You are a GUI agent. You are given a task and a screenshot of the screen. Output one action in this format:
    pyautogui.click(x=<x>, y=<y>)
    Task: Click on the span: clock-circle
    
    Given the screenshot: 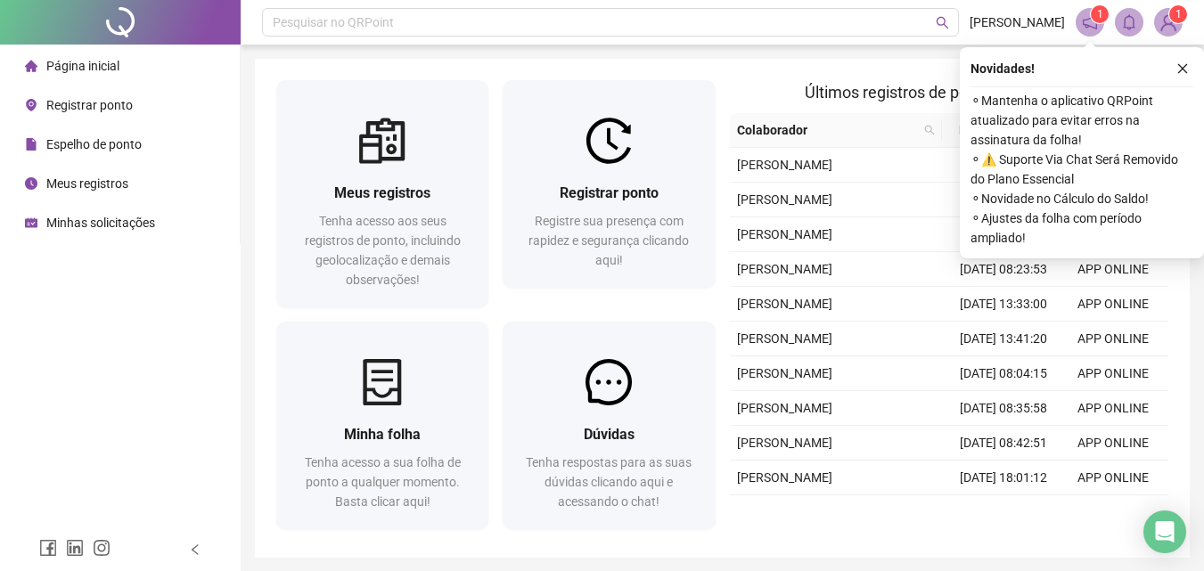 What is the action you would take?
    pyautogui.click(x=31, y=184)
    